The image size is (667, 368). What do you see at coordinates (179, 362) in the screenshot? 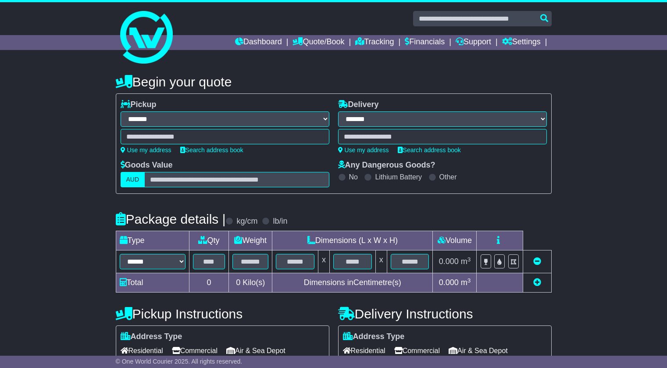
I see `span: © One World Courier 2025. All rights reserved.` at bounding box center [179, 362].